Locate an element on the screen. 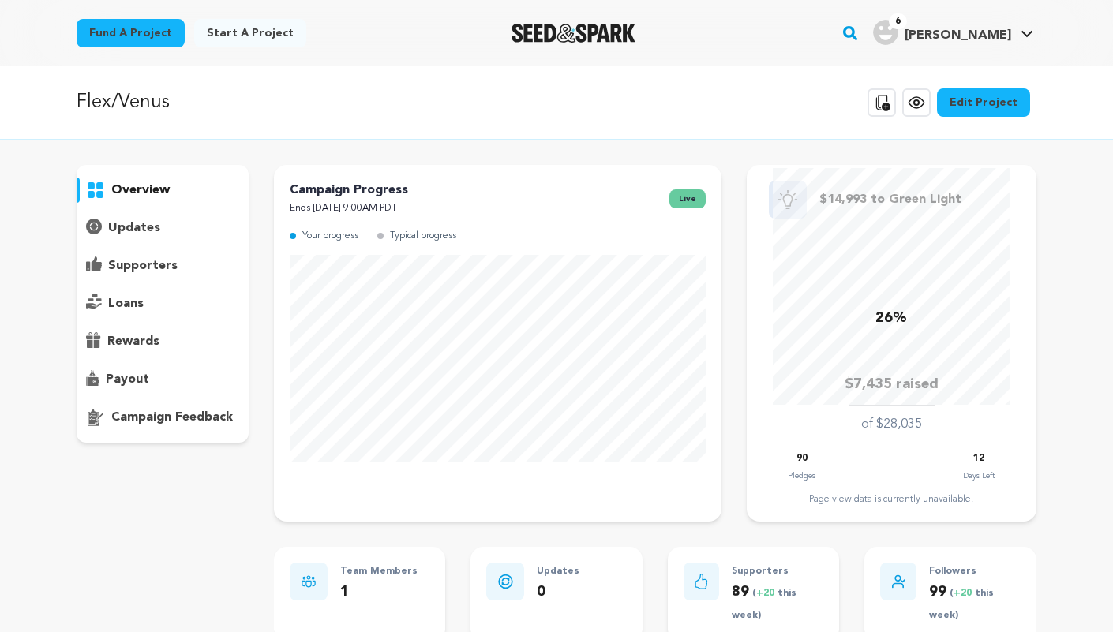 The width and height of the screenshot is (1113, 632). p: Pledges is located at coordinates (801, 476).